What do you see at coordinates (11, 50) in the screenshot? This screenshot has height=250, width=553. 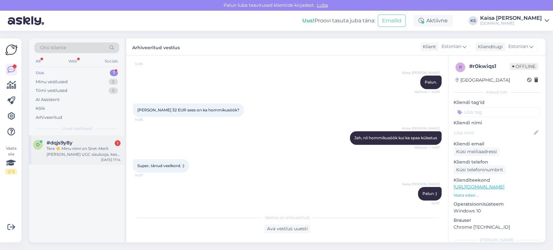 I see `img: Askly Logo` at bounding box center [11, 50].